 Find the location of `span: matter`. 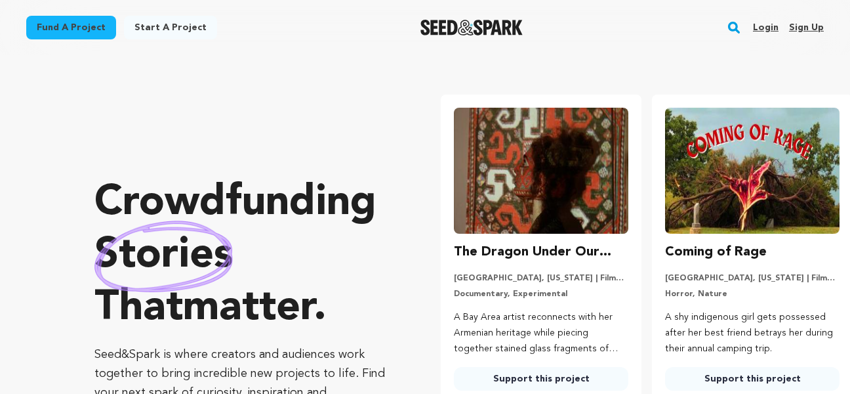

span: matter is located at coordinates (248, 308).